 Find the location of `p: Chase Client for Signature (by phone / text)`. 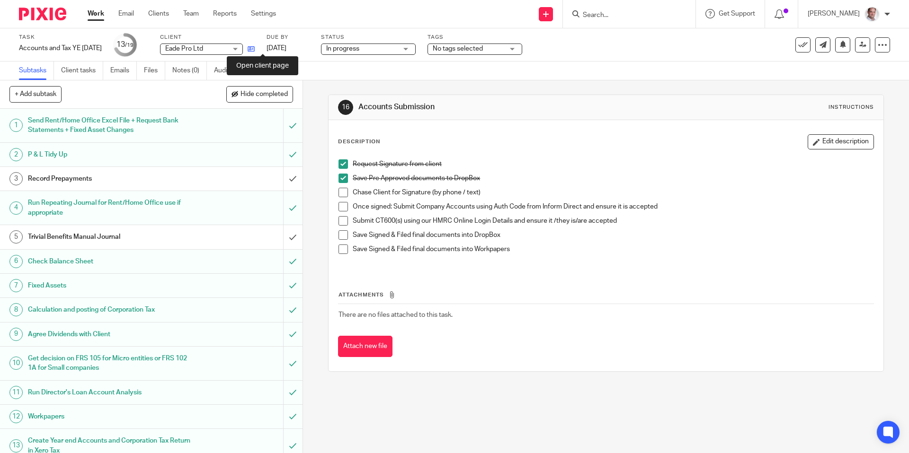

p: Chase Client for Signature (by phone / text) is located at coordinates (612, 193).